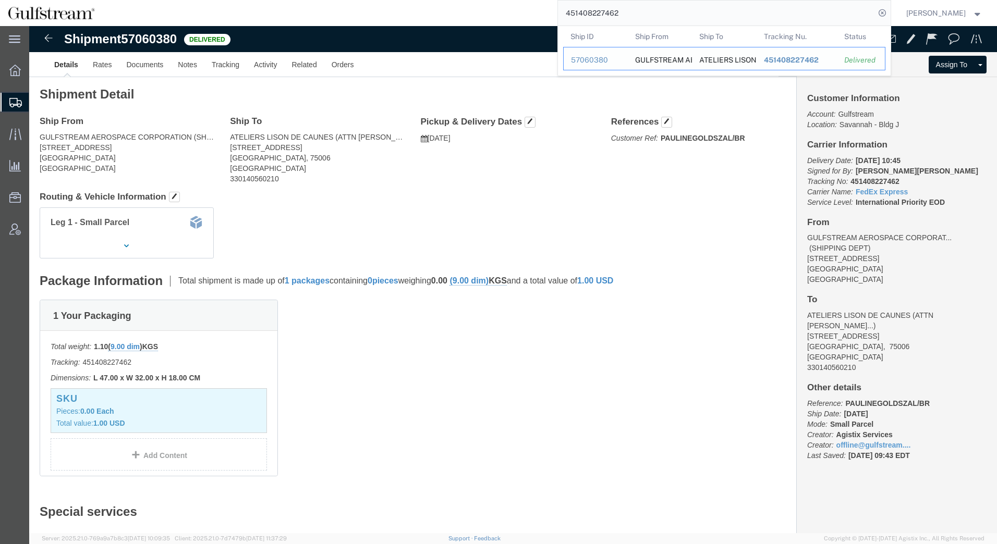 The height and width of the screenshot is (544, 997). I want to click on th: Ship To, so click(724, 36).